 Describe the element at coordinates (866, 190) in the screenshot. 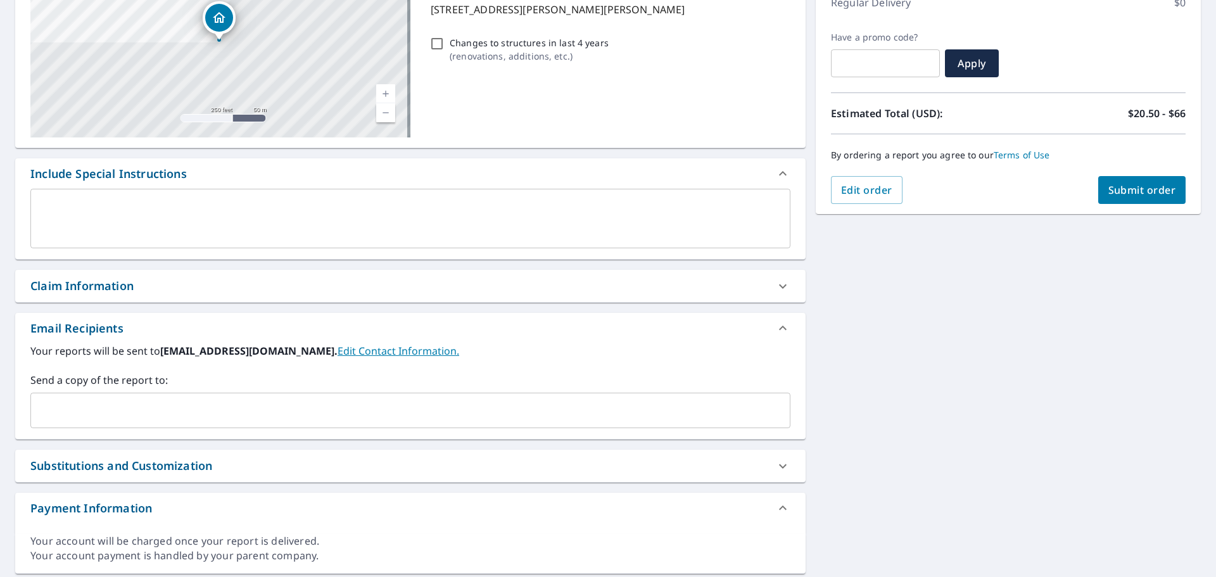

I see `span: Edit order` at that location.